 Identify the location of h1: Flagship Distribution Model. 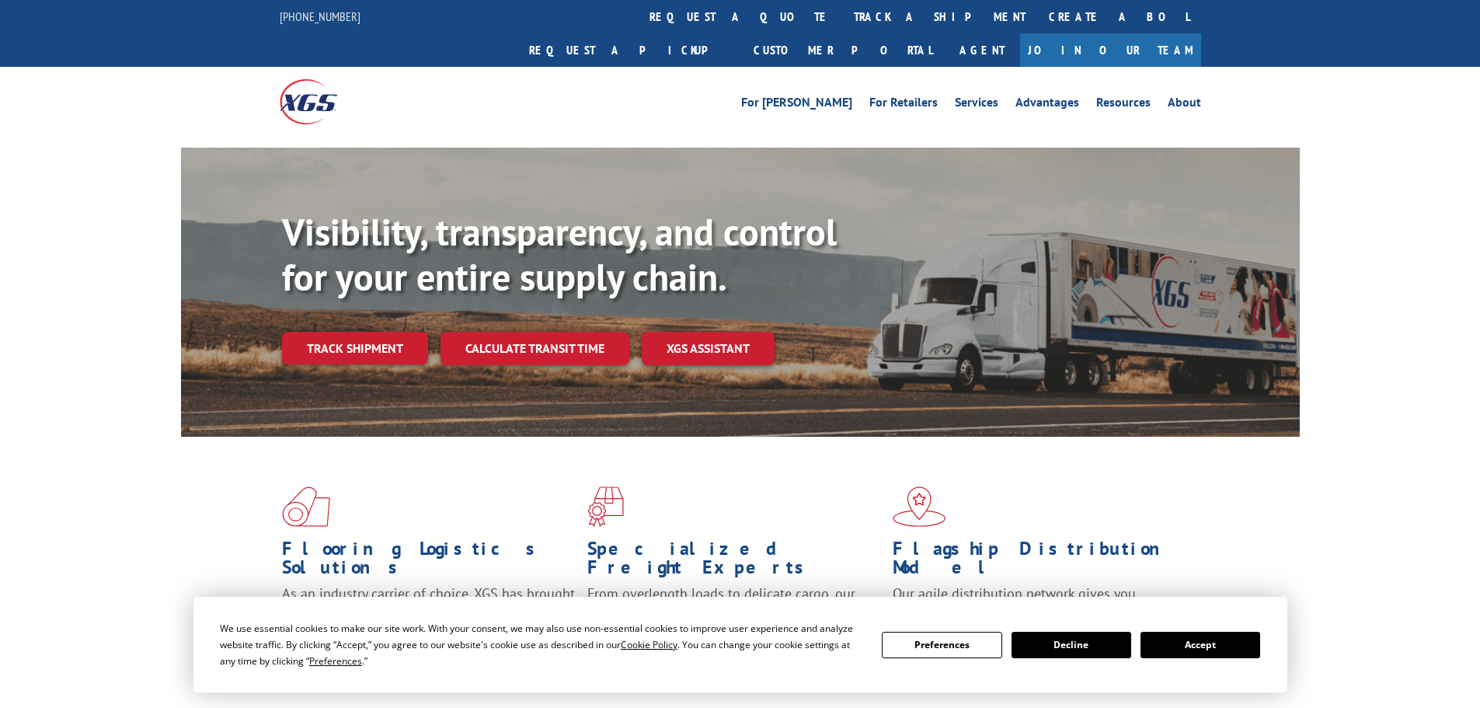
(1040, 562).